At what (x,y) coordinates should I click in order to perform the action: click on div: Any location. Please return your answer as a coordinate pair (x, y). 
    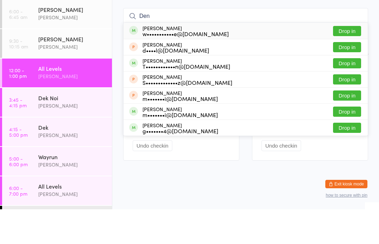
    Looking at the image, I should click on (68, 23).